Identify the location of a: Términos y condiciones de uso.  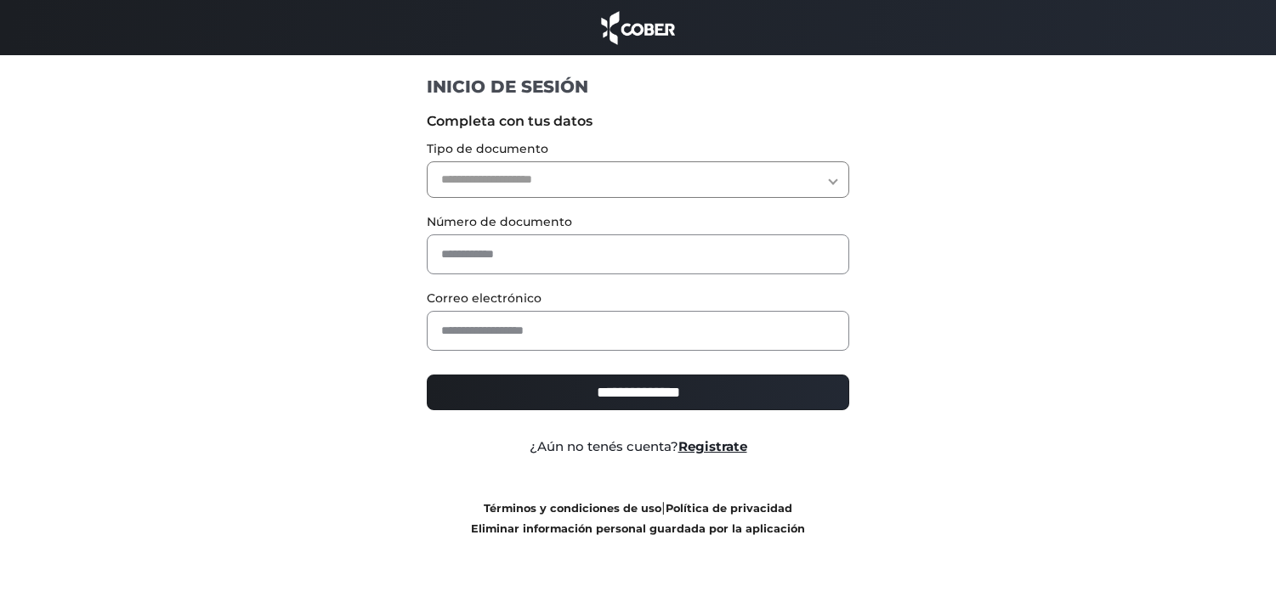
(572, 508).